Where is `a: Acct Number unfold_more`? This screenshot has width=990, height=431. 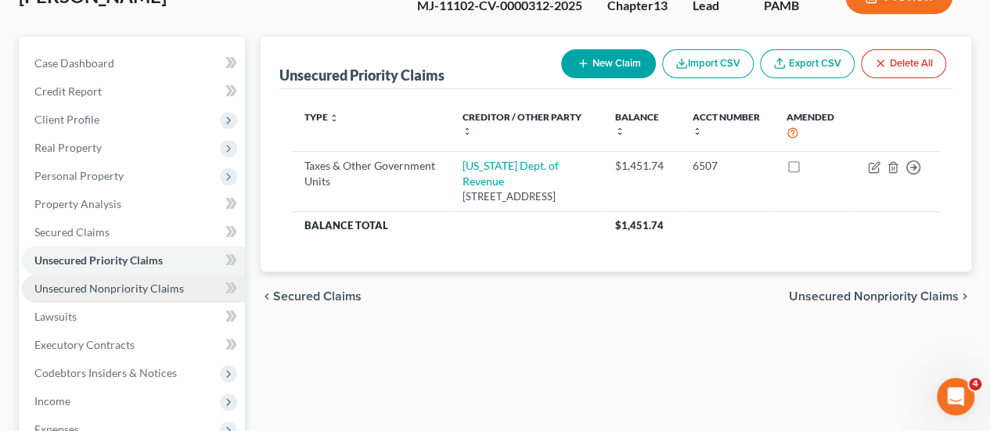
a: Acct Number unfold_more is located at coordinates (726, 124).